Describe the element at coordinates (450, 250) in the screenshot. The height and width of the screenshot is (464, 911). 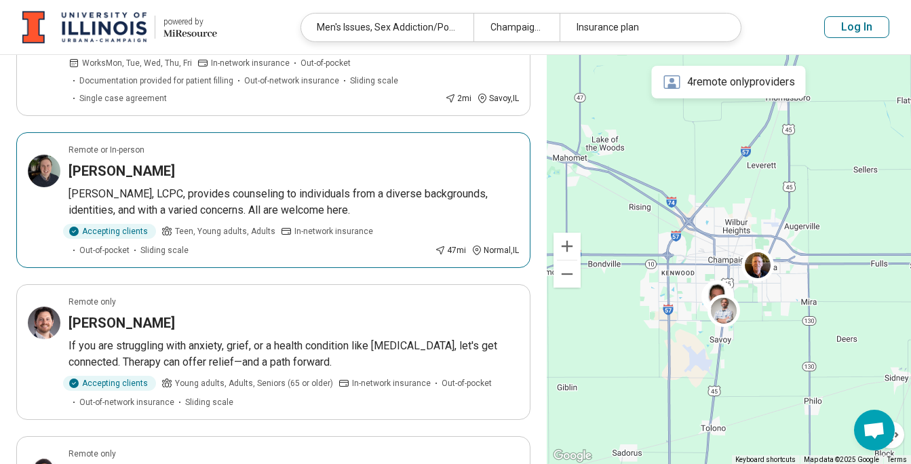
I see `div: 47 mi` at that location.